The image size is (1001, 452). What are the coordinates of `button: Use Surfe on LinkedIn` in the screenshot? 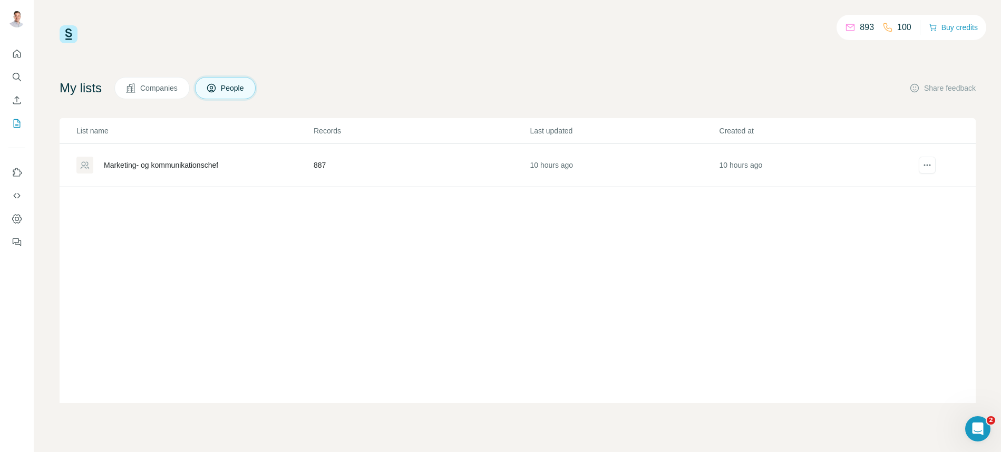 It's located at (17, 172).